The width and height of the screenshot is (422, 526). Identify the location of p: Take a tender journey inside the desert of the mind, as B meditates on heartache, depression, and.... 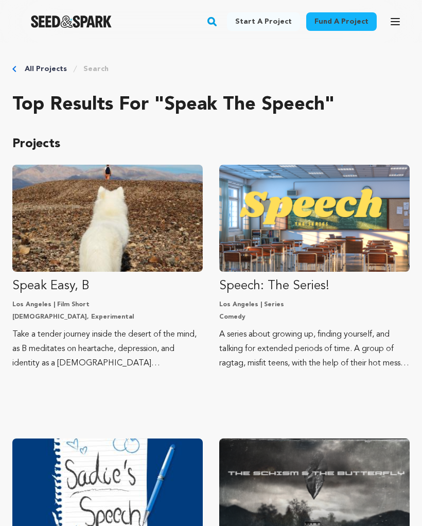
(108, 349).